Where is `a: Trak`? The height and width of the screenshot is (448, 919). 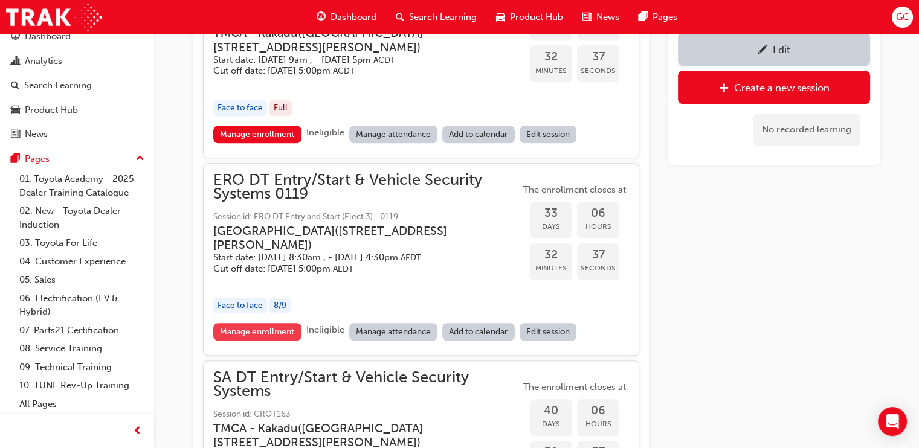
a: Trak is located at coordinates (54, 17).